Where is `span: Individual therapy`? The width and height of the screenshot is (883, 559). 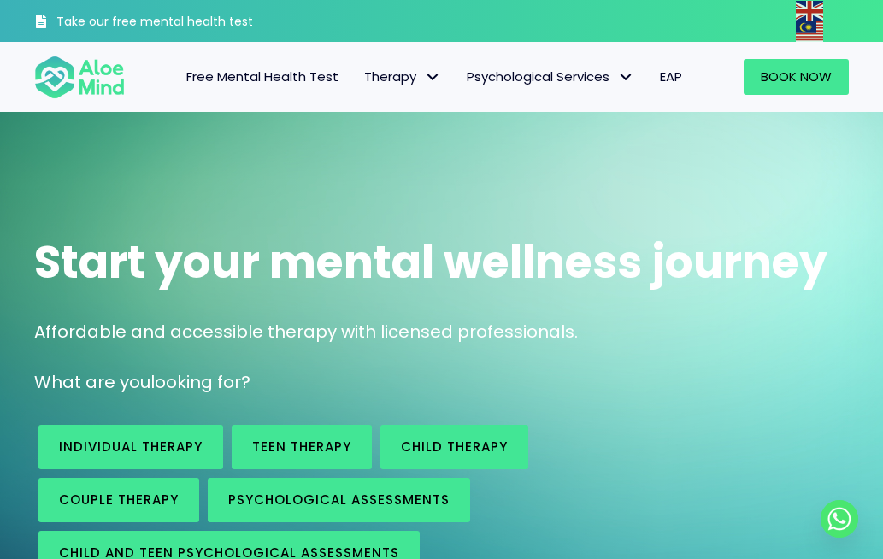
span: Individual therapy is located at coordinates (131, 446).